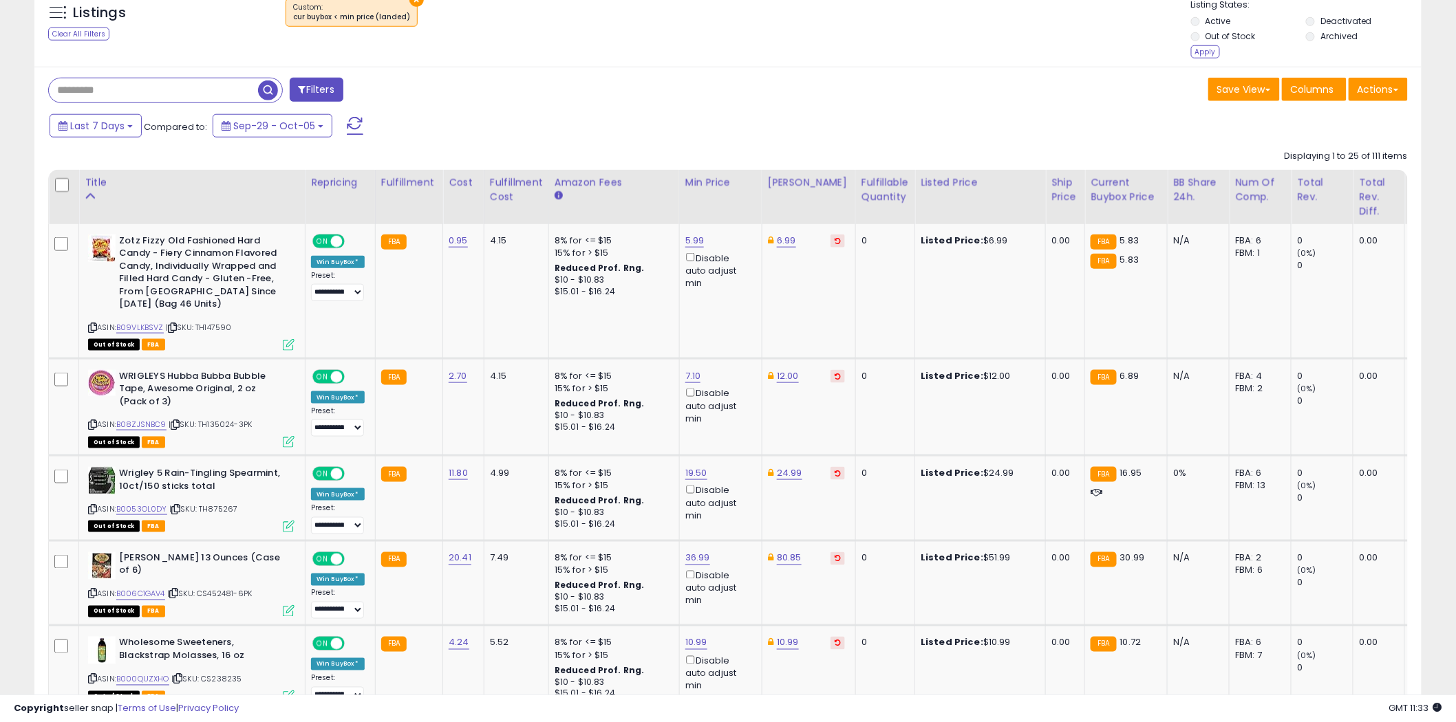 Image resolution: width=1456 pixels, height=722 pixels. Describe the element at coordinates (1218, 21) in the screenshot. I see `label: Active` at that location.